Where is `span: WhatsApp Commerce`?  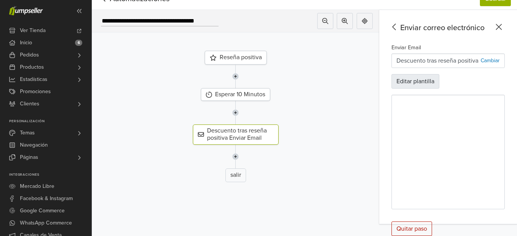 span: WhatsApp Commerce is located at coordinates (46, 223).